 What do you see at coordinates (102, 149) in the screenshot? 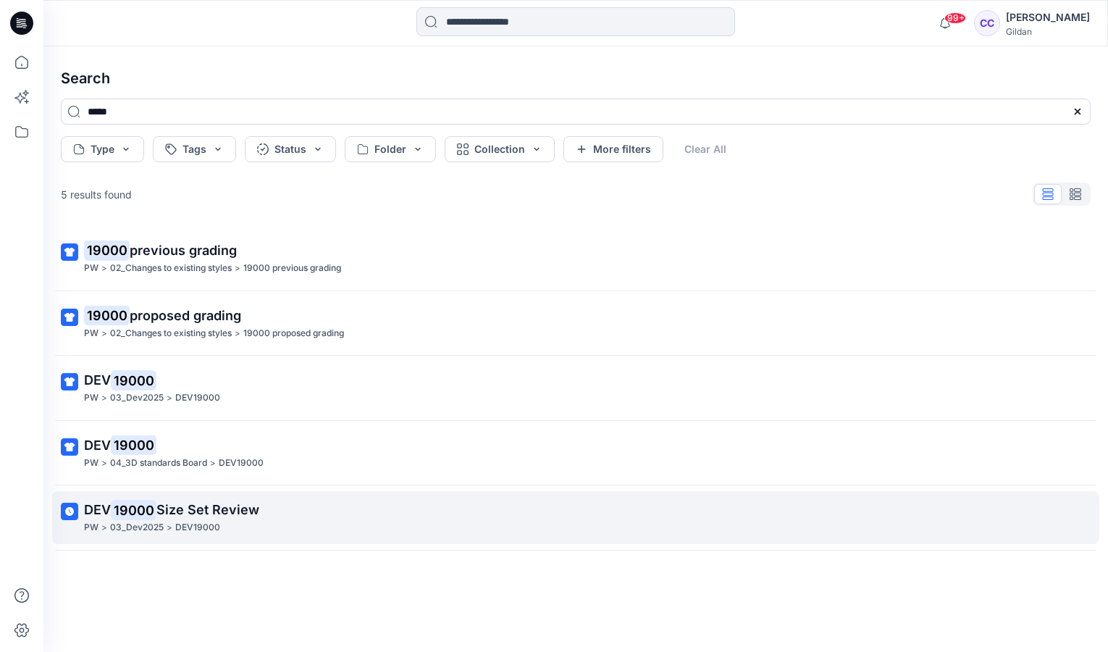
I see `button: Type` at bounding box center [102, 149].